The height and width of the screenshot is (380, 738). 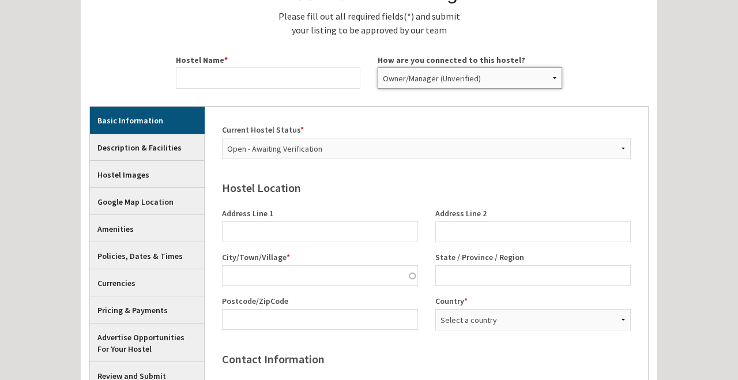 What do you see at coordinates (268, 60) in the screenshot?
I see `label: Hostel Name` at bounding box center [268, 60].